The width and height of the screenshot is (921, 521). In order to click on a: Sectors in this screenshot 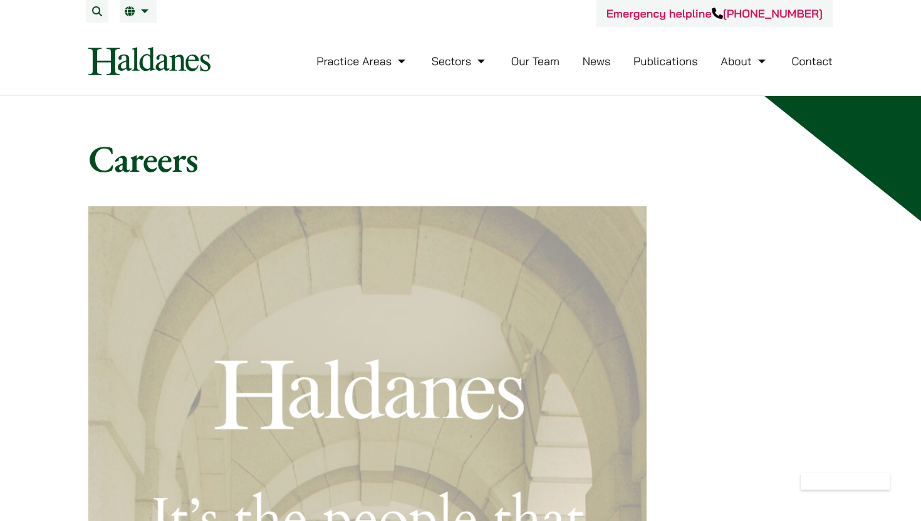, I will do `click(460, 61)`.